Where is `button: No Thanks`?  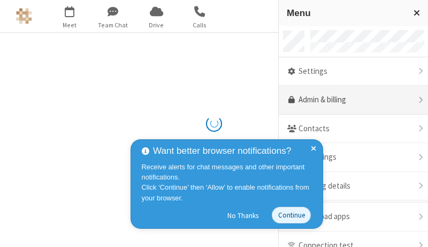 button: No Thanks is located at coordinates (243, 215).